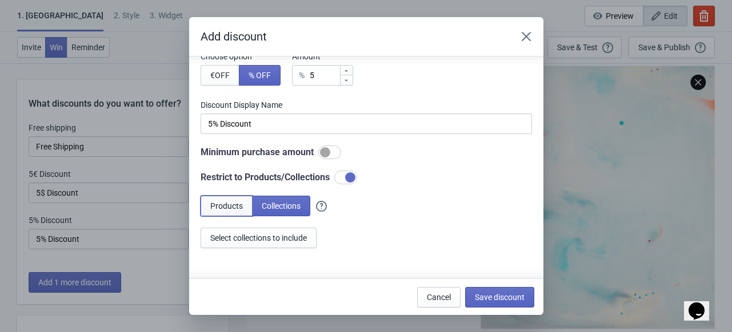 The width and height of the screenshot is (732, 332). What do you see at coordinates (258, 238) in the screenshot?
I see `button: Select collections to include` at bounding box center [258, 238].